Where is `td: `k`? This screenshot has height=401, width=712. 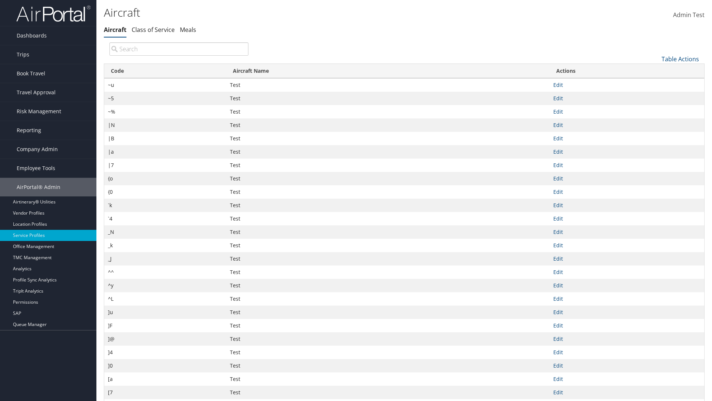
td: `k is located at coordinates (165, 205).